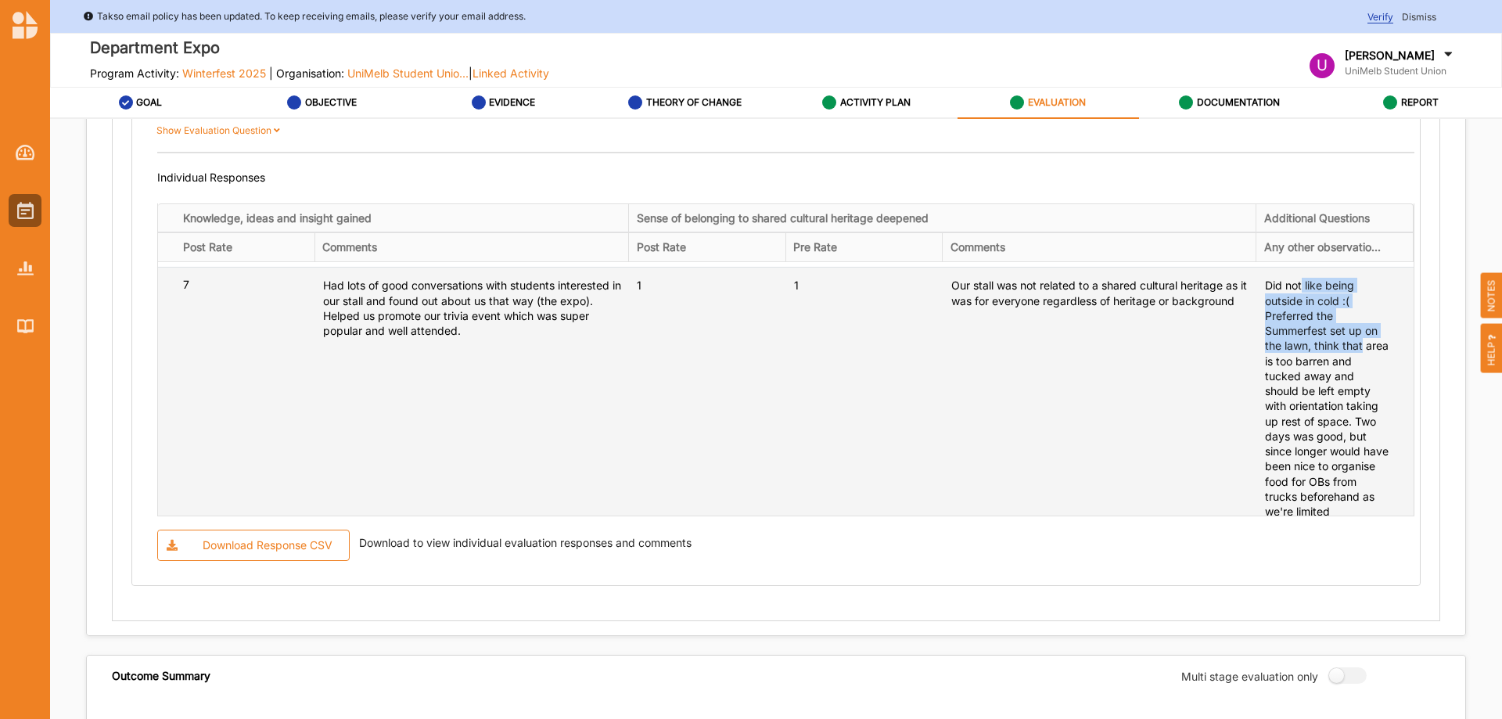 This screenshot has width=1502, height=719. I want to click on label: DOCUMENTATION, so click(1238, 102).